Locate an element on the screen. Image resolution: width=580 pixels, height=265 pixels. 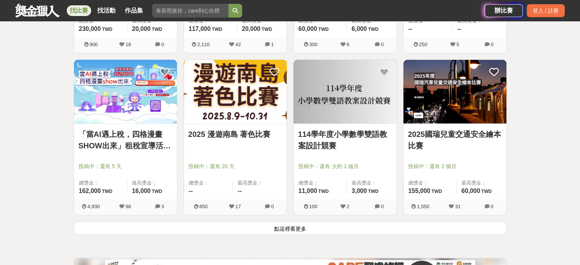
span: 2 is located at coordinates (348, 206).